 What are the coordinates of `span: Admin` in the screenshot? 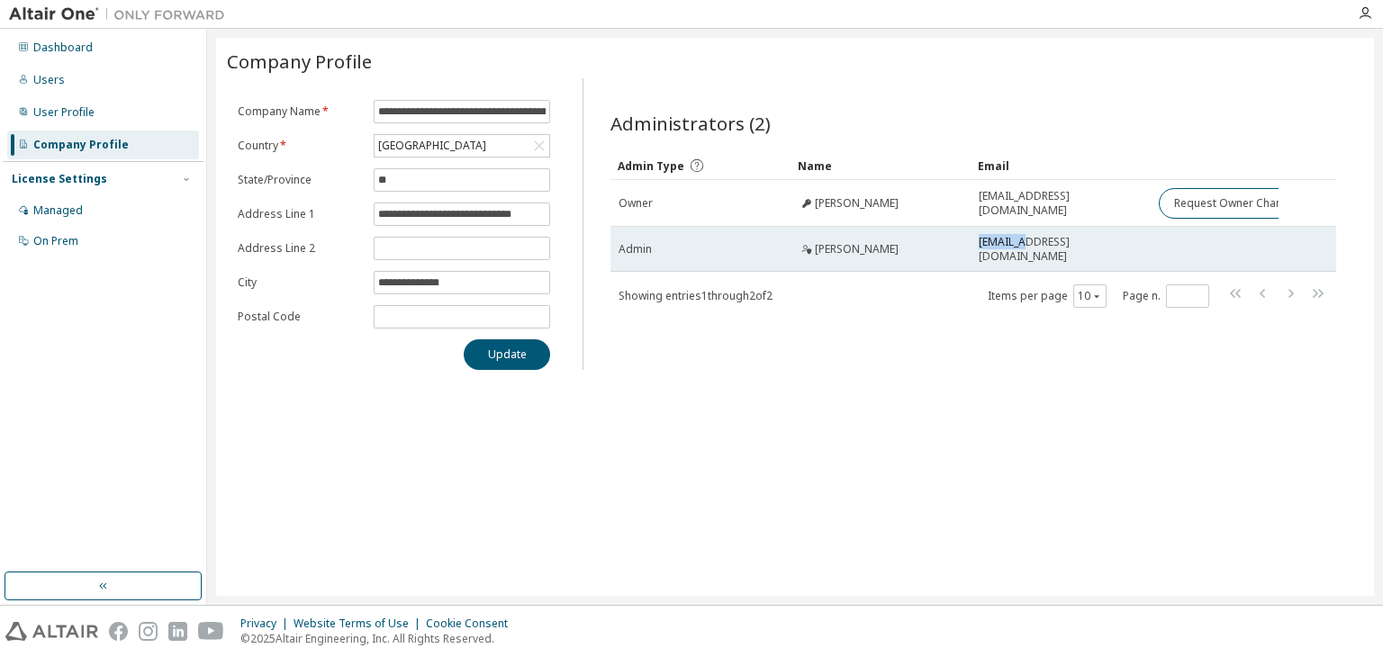 It's located at (635, 249).